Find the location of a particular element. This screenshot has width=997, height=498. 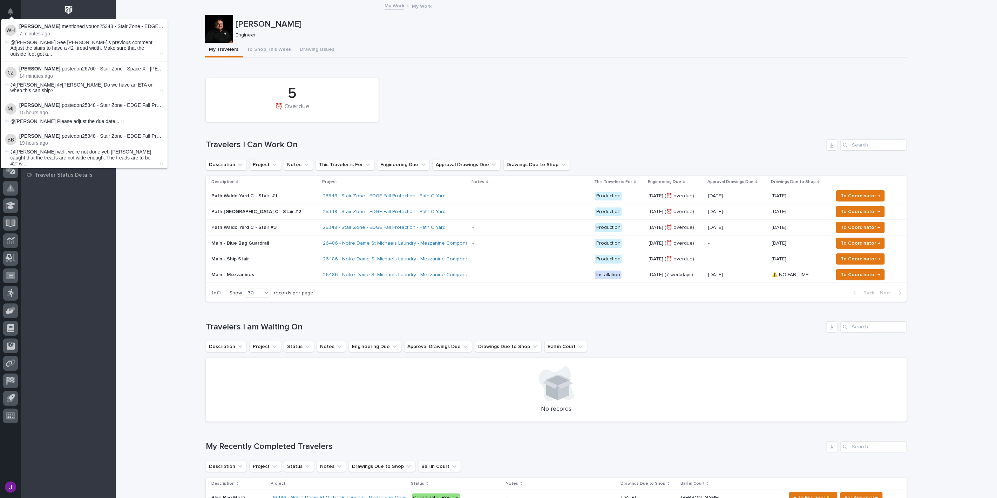

tr: Main - Blue Bag Guardrail26486 - Notre Dame St Michaels Laundry - Mezzanine Components - Producti... is located at coordinates (556, 243).